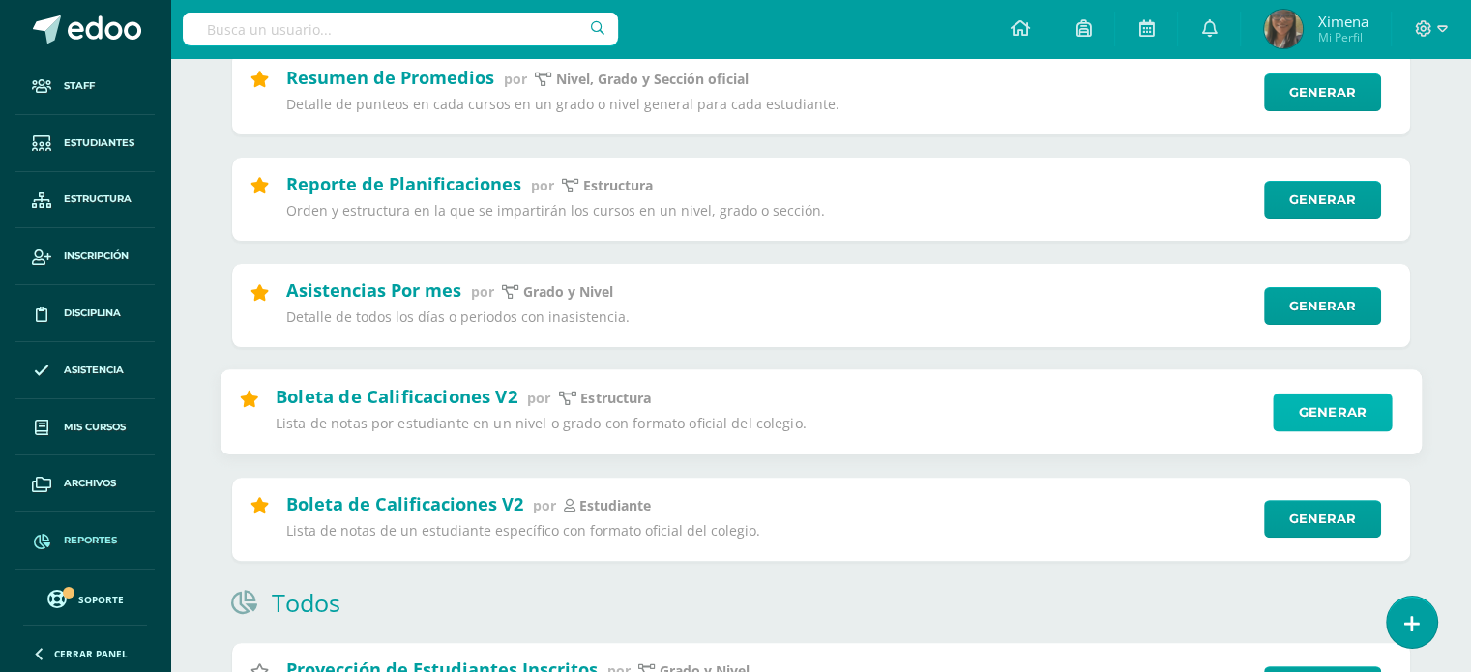 This screenshot has height=672, width=1471. I want to click on h2: Reporte de Planificaciones, so click(403, 184).